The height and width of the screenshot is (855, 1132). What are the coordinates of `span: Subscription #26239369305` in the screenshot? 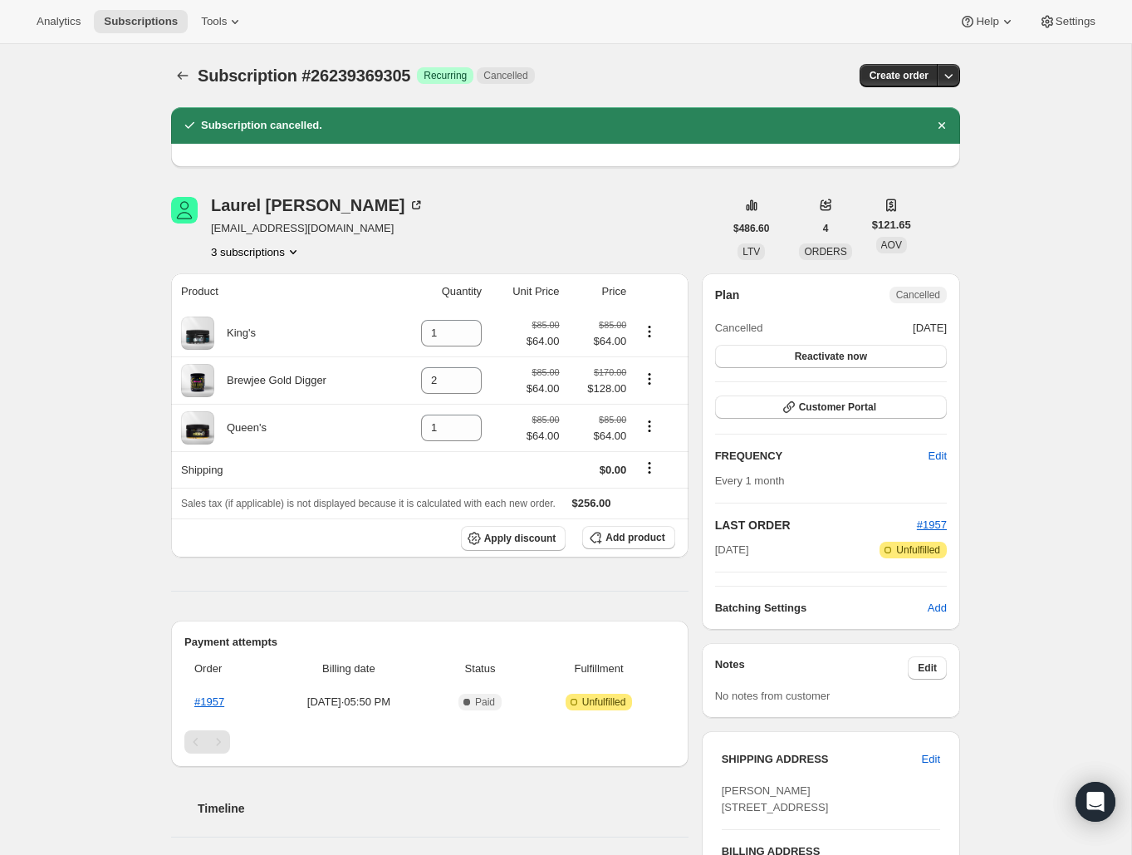 It's located at (304, 76).